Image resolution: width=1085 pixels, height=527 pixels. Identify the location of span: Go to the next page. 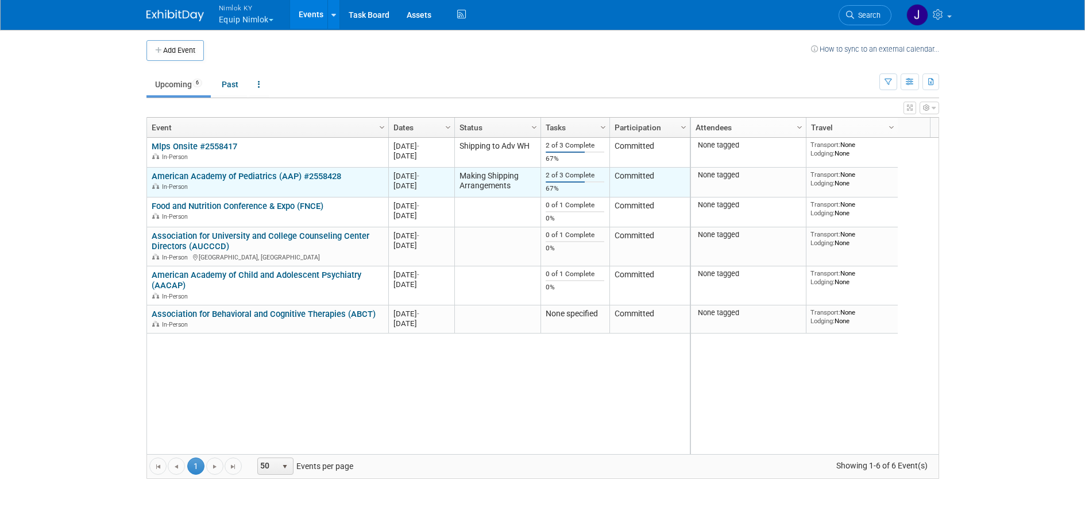
(215, 467).